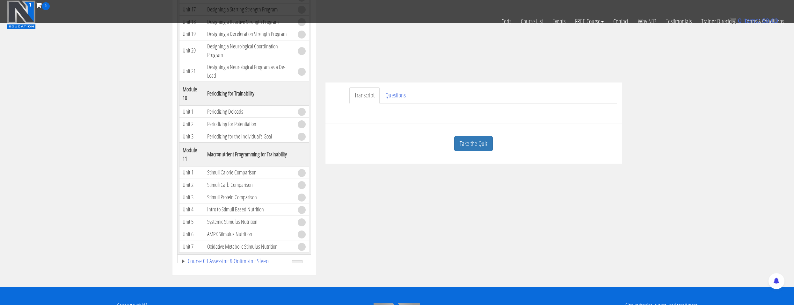 The width and height of the screenshot is (794, 305). I want to click on th: Macronutrient Programming for Trainability, so click(249, 154).